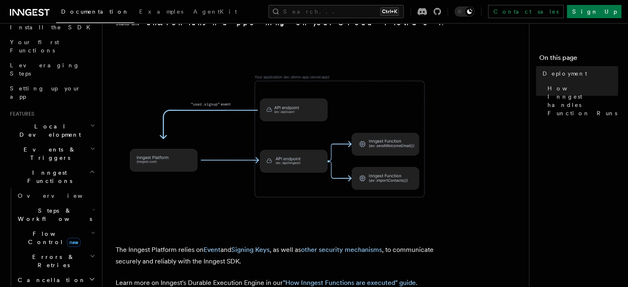 The height and width of the screenshot is (287, 628). Describe the element at coordinates (45, 69) in the screenshot. I see `span: Leveraging Steps` at that location.